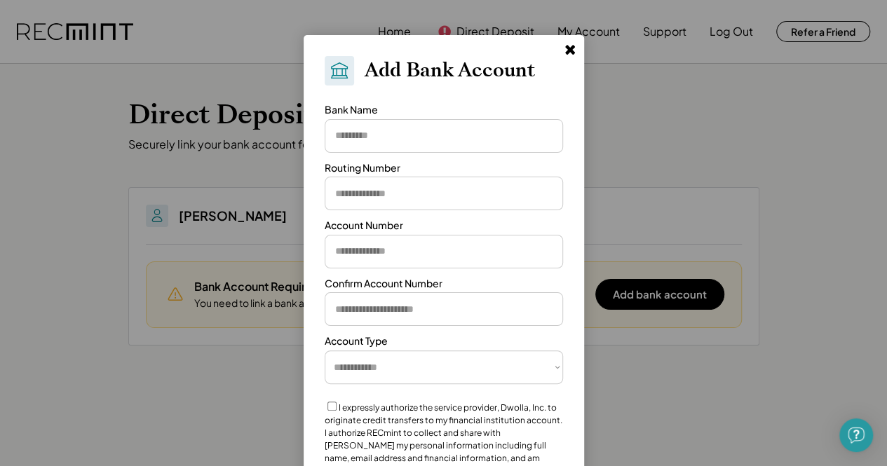 The image size is (887, 466). Describe the element at coordinates (450, 71) in the screenshot. I see `h2: Add Bank Account` at that location.